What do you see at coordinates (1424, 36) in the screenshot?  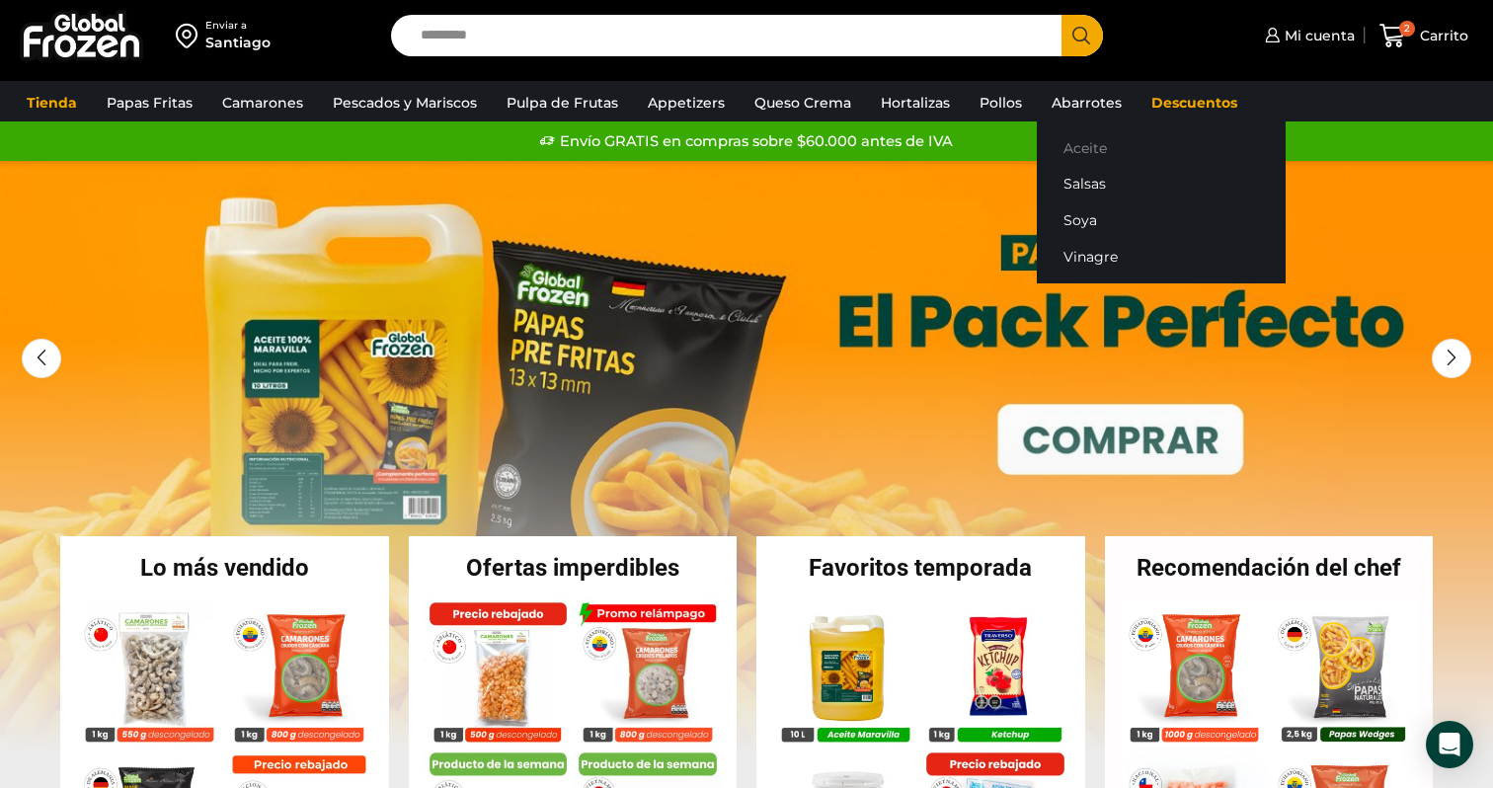 I see `a: 2 Carrito` at bounding box center [1424, 36].